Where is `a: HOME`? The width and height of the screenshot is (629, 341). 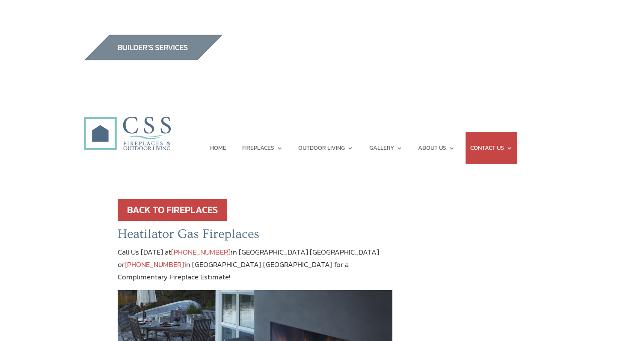
a: HOME is located at coordinates (218, 148).